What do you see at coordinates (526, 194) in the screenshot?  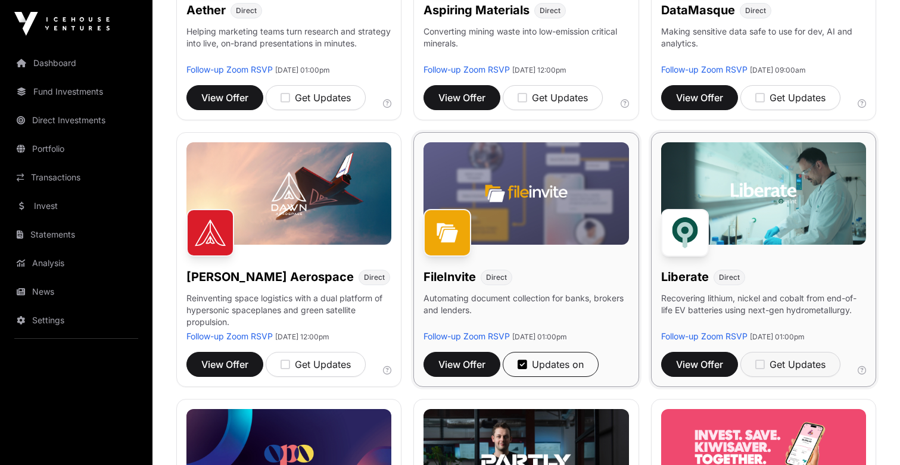 I see `img: File-Invite-Banner.jpg` at bounding box center [526, 194].